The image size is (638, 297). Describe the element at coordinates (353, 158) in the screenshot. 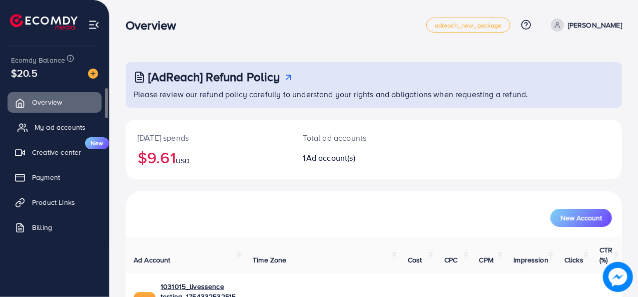

I see `h2: 1` at that location.